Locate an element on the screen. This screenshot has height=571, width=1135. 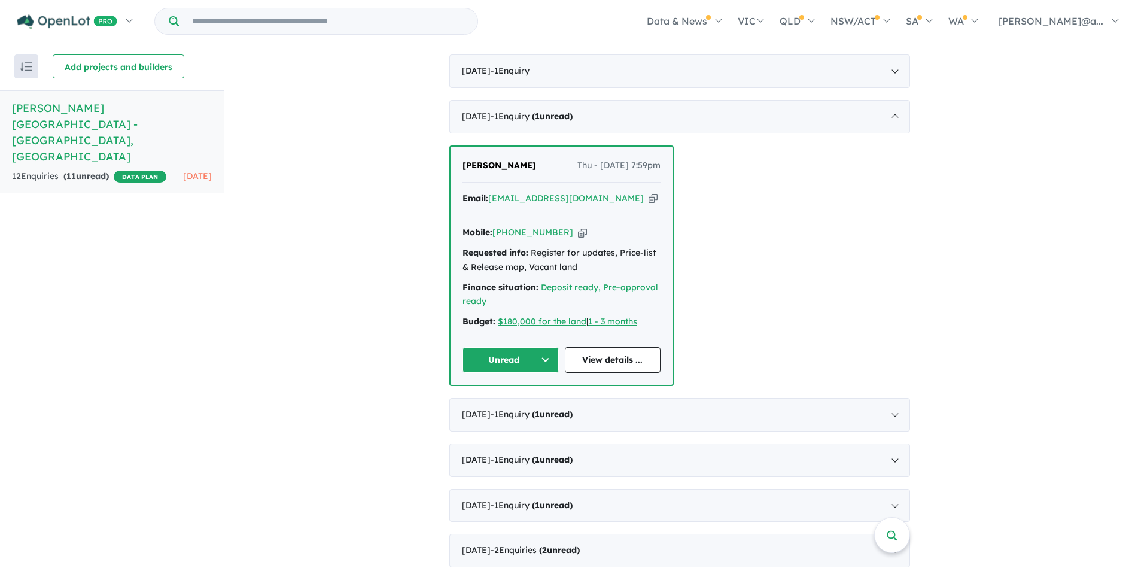
span: 11 is located at coordinates (71, 176).